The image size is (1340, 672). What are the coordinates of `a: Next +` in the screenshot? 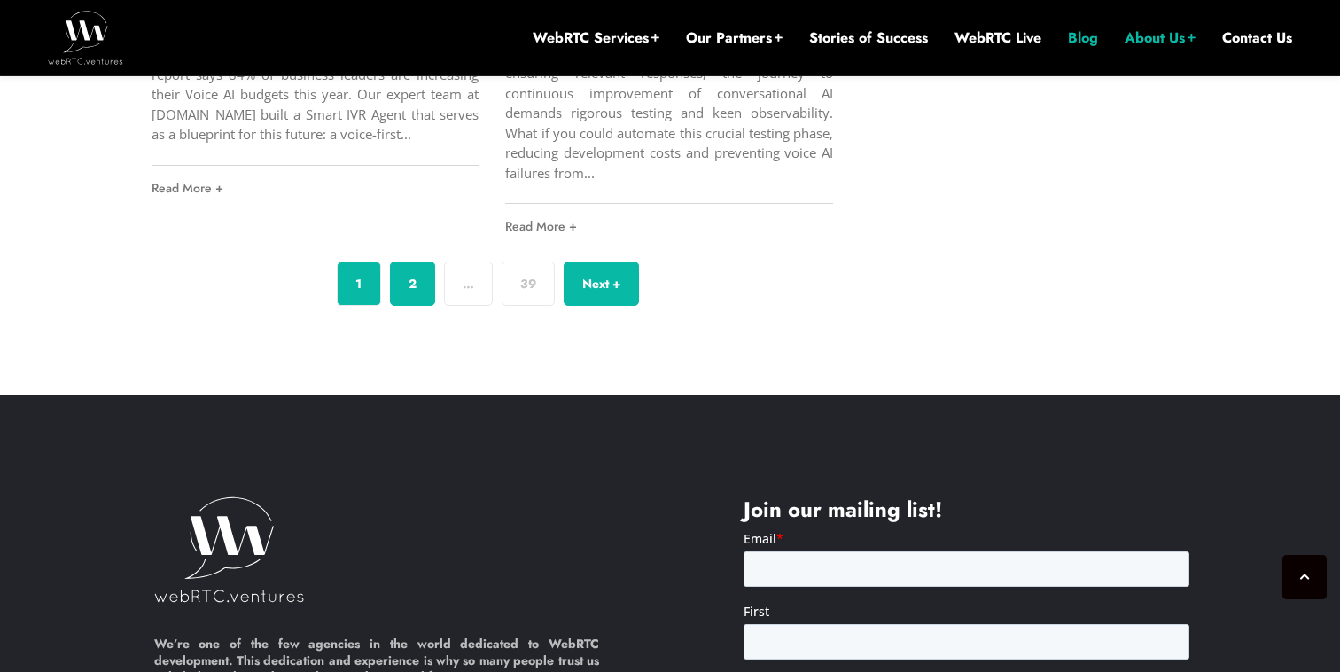 It's located at (601, 284).